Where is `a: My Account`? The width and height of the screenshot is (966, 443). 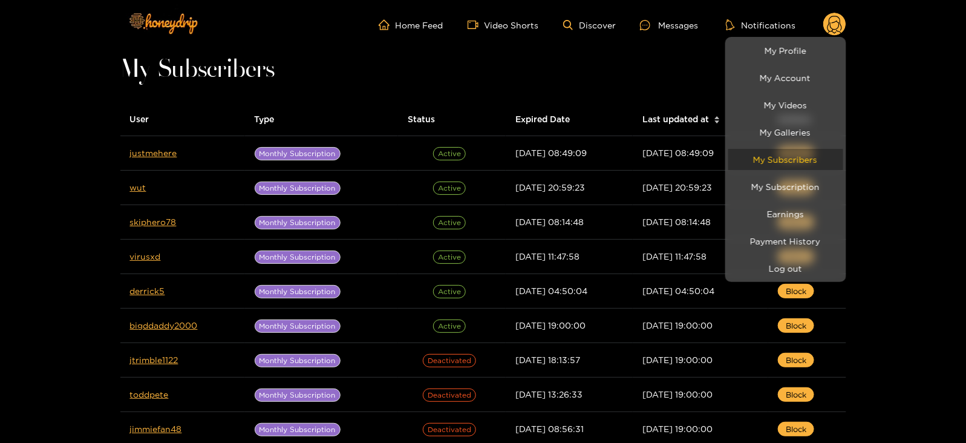 a: My Account is located at coordinates (786, 77).